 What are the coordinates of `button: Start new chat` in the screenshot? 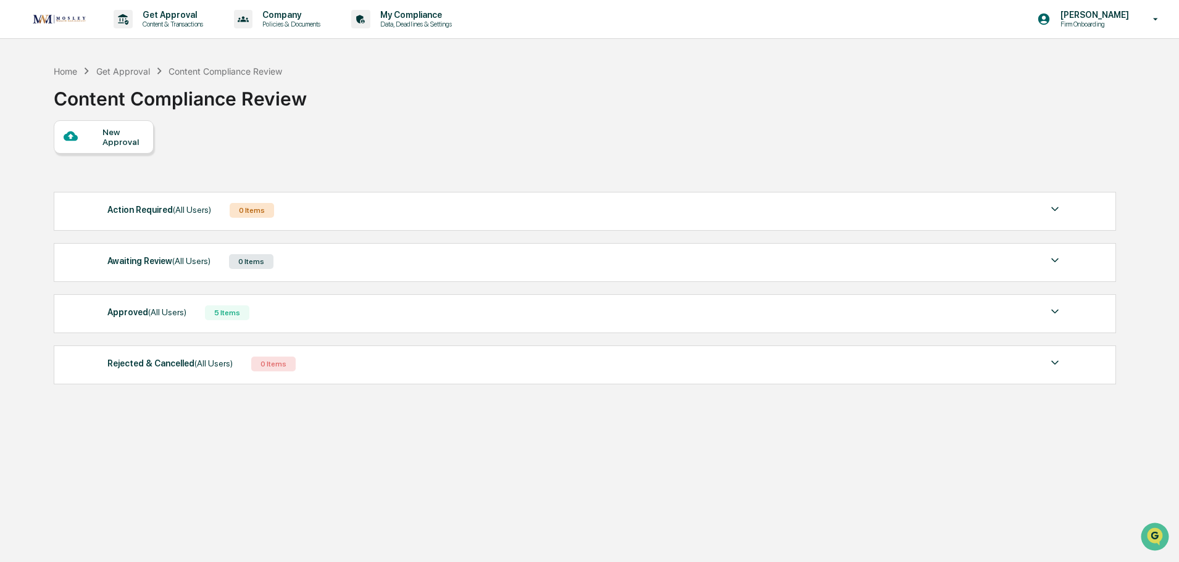 It's located at (217, 106).